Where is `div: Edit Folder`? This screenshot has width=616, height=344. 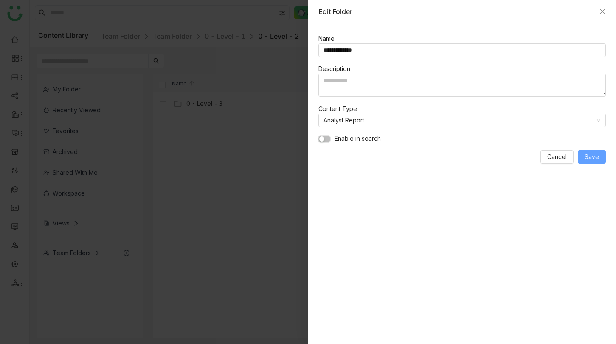
div: Edit Folder is located at coordinates (457, 11).